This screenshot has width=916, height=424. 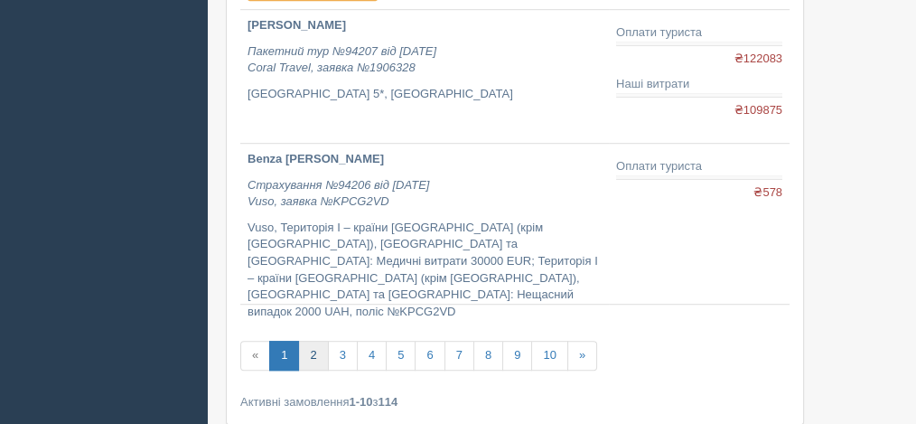 What do you see at coordinates (459, 355) in the screenshot?
I see `a: 7` at bounding box center [459, 355].